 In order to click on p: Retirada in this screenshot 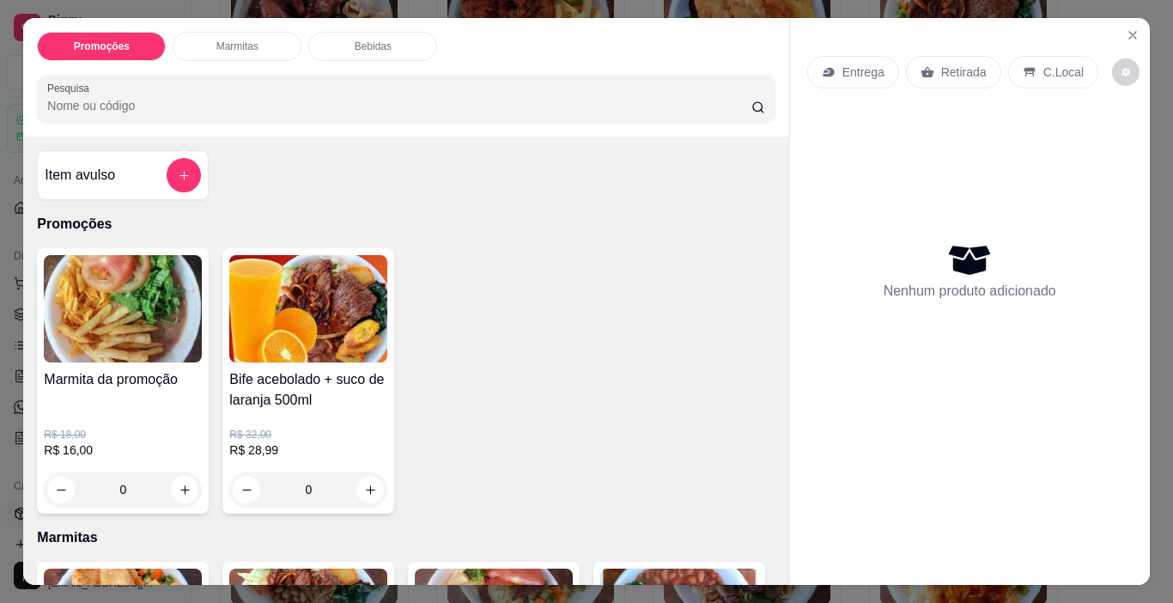, I will do `click(963, 72)`.